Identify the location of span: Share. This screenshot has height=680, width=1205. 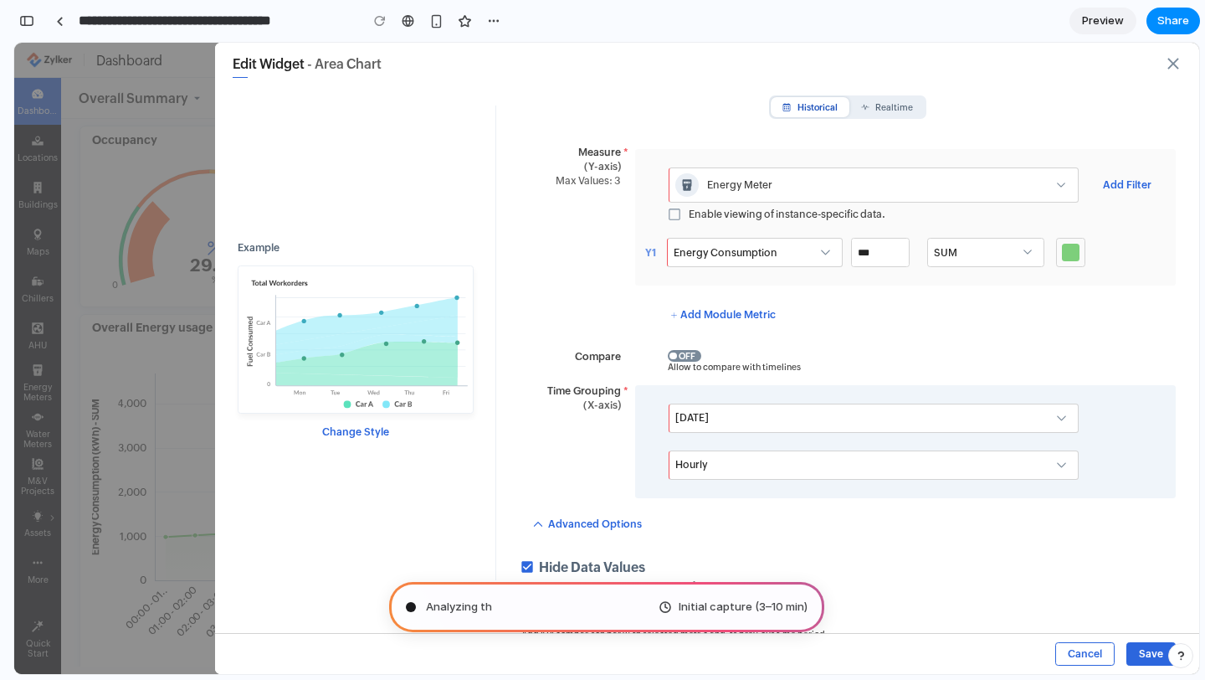
(1174, 21).